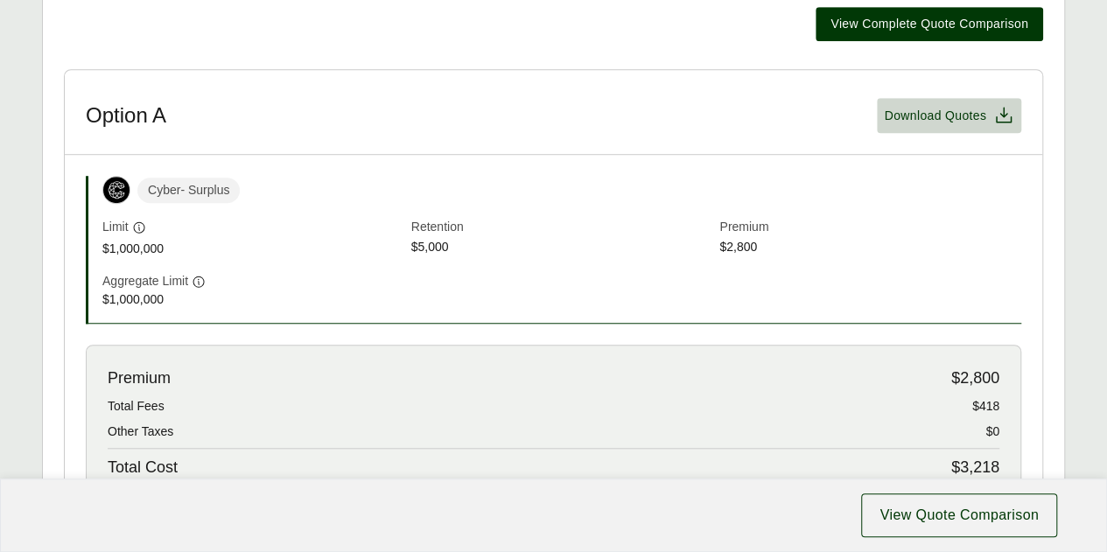  What do you see at coordinates (986, 406) in the screenshot?
I see `span: $418` at bounding box center [986, 406].